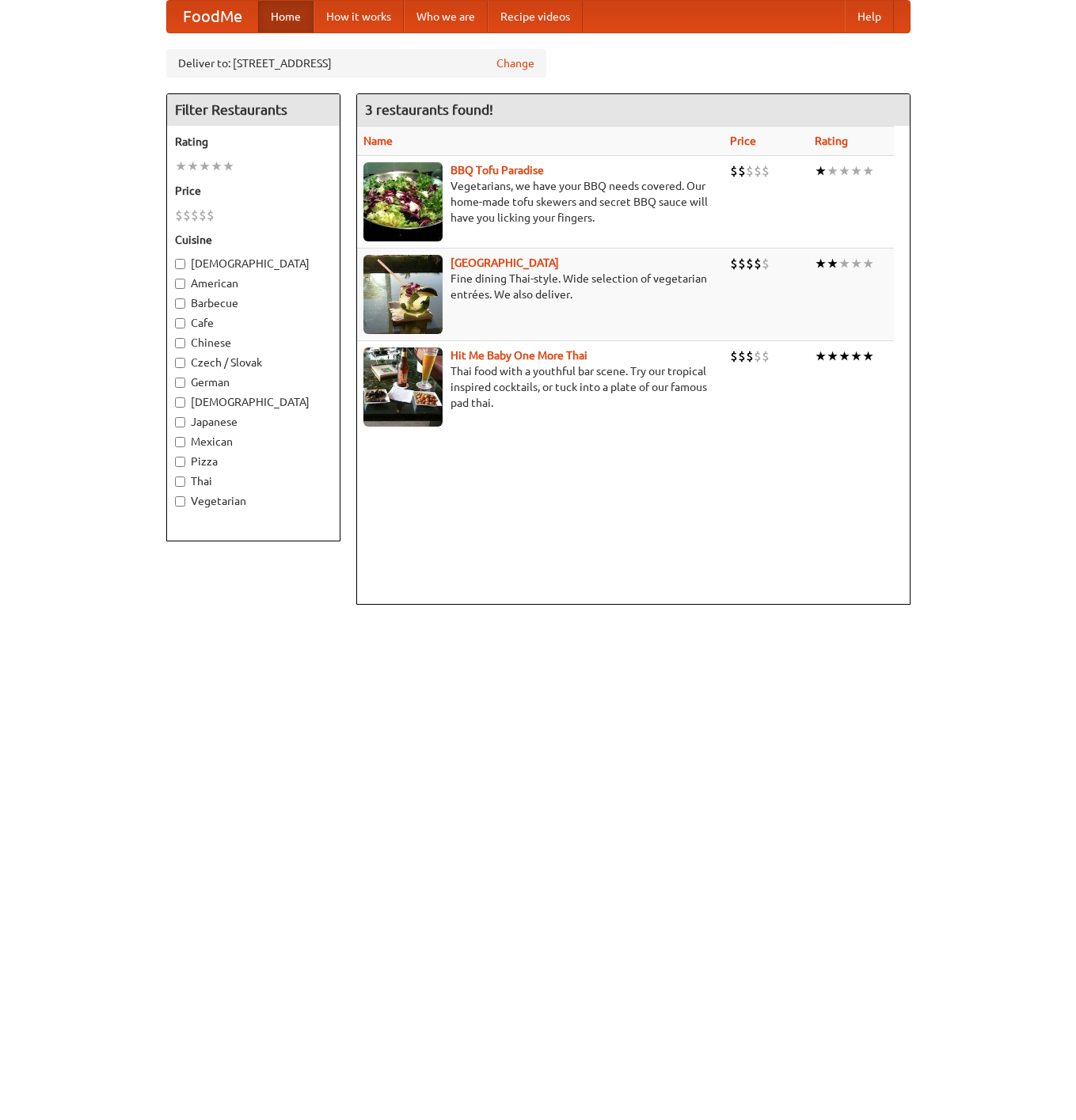  What do you see at coordinates (179, 462) in the screenshot?
I see `input: Pizza` at bounding box center [179, 462].